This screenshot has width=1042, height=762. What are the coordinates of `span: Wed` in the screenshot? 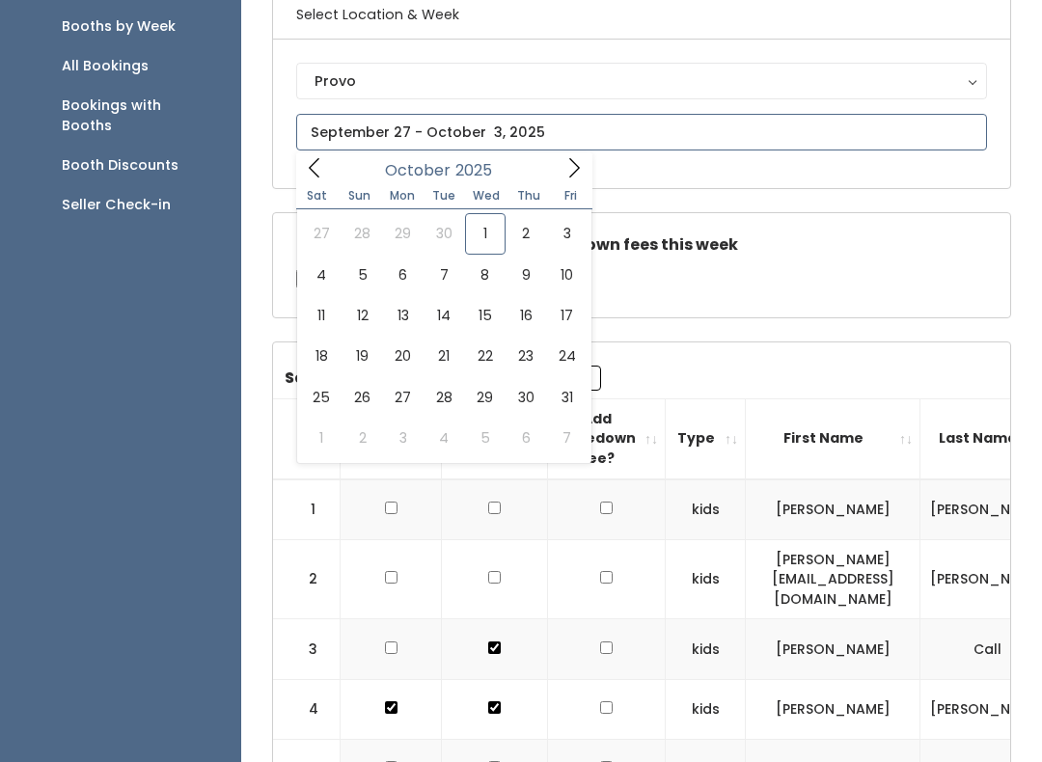 It's located at (486, 196).